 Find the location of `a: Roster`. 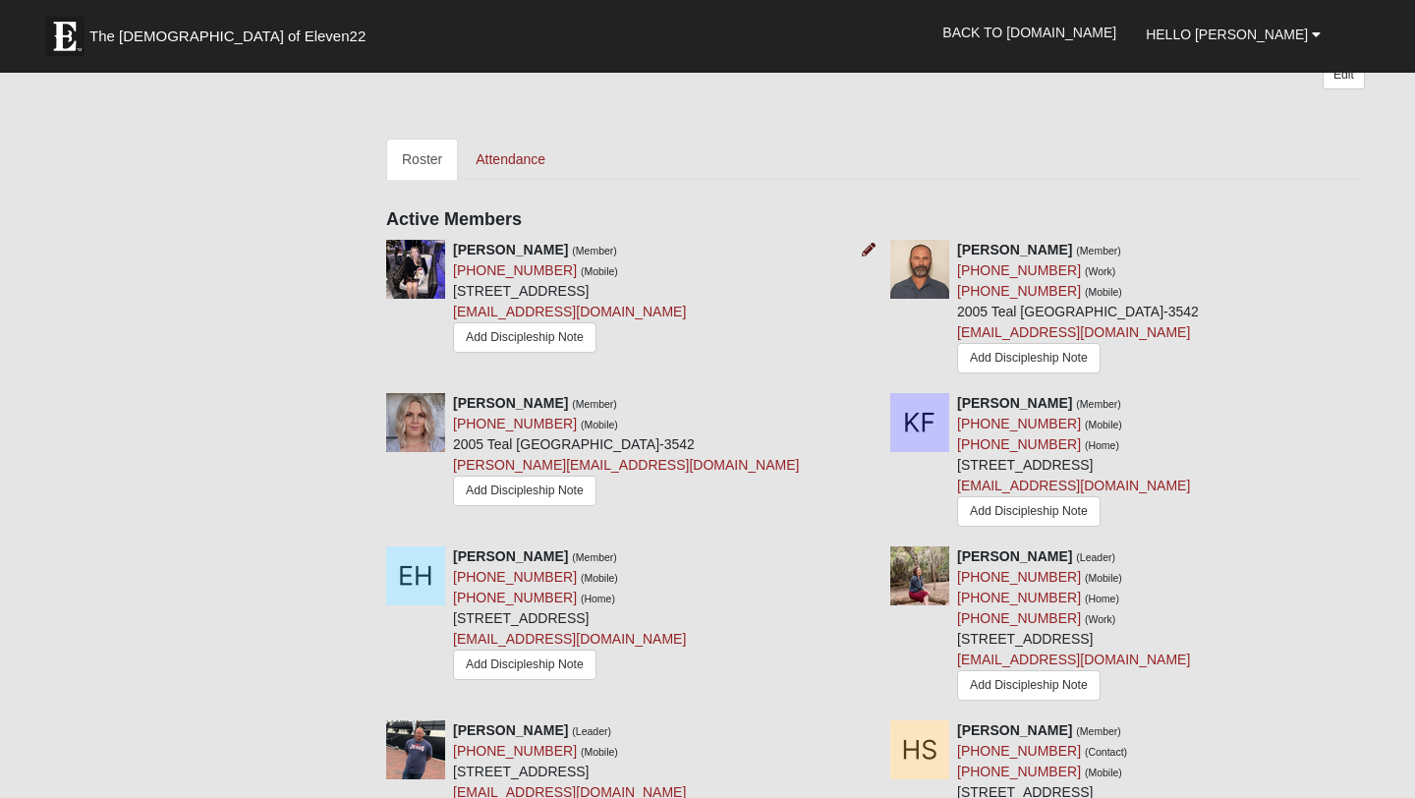

a: Roster is located at coordinates (422, 159).